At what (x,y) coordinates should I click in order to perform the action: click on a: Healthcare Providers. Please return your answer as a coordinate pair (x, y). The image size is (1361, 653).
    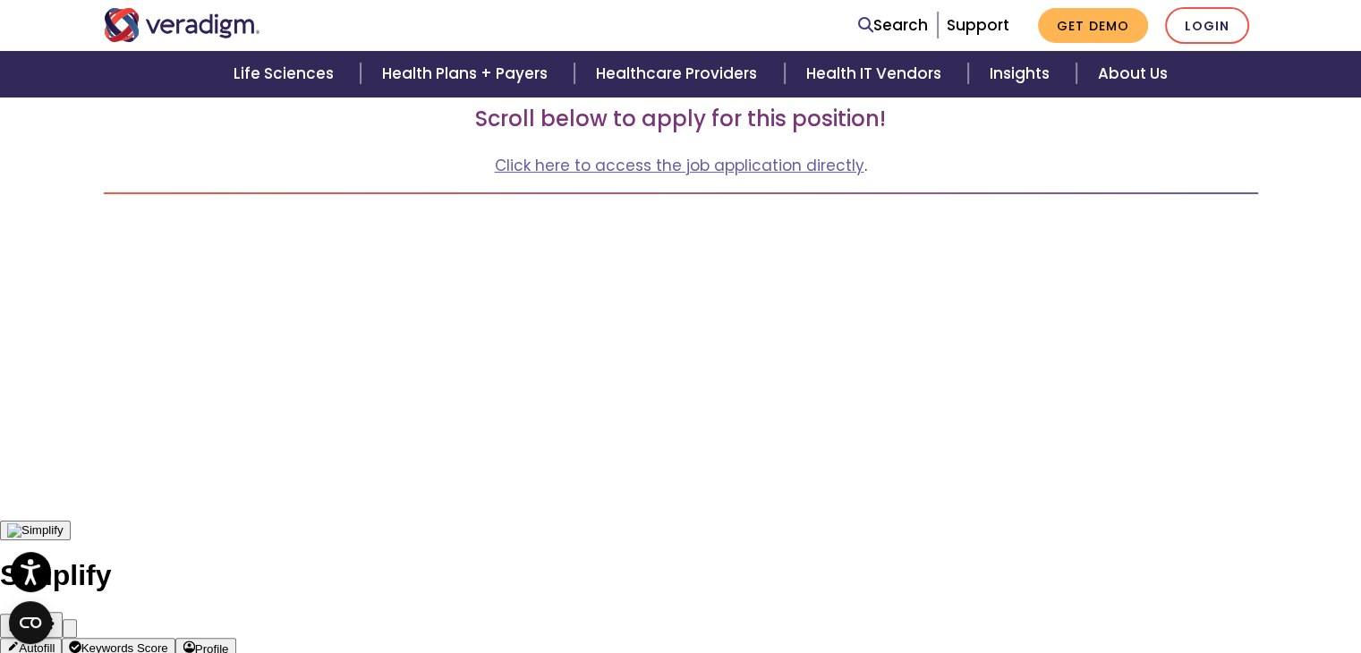
    Looking at the image, I should click on (679, 73).